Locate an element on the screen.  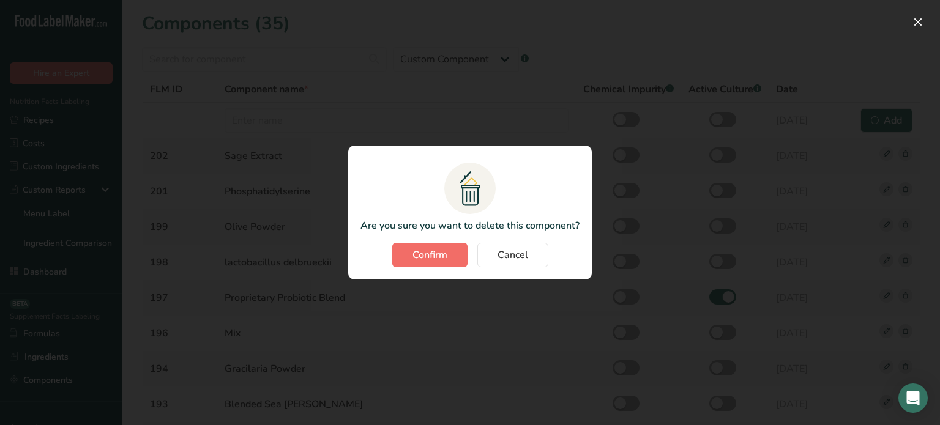
span: Cancel is located at coordinates (513, 255).